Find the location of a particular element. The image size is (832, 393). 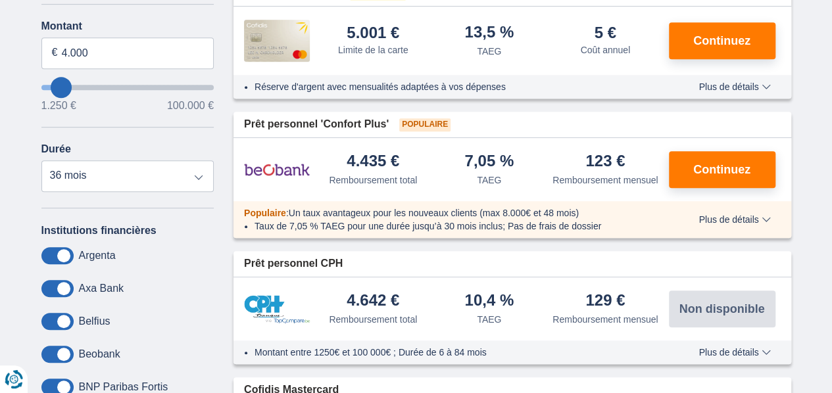

li: Taux de 7,05 % TAEG pour une durée jusqu’à 30 mois inclus; Pas de frais de dossier is located at coordinates (457, 226).